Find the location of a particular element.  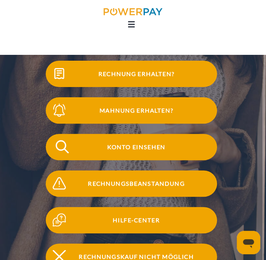

button: Rechnungsbeanstandung is located at coordinates (131, 184).